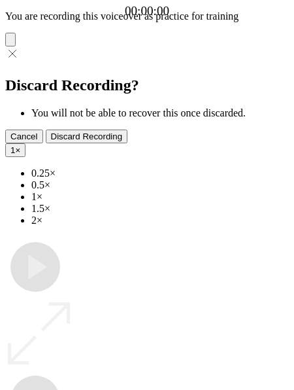  What do you see at coordinates (147, 16) in the screenshot?
I see `p: You are recording this voiceover as practice for training` at bounding box center [147, 16].